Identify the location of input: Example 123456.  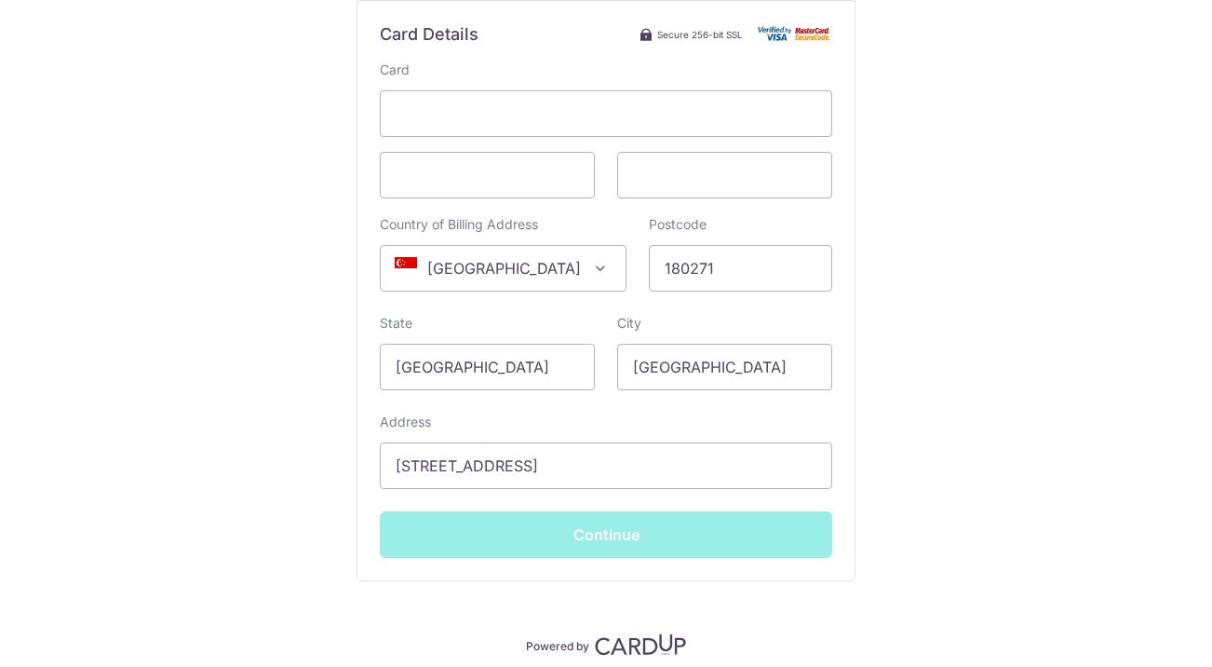
(740, 268).